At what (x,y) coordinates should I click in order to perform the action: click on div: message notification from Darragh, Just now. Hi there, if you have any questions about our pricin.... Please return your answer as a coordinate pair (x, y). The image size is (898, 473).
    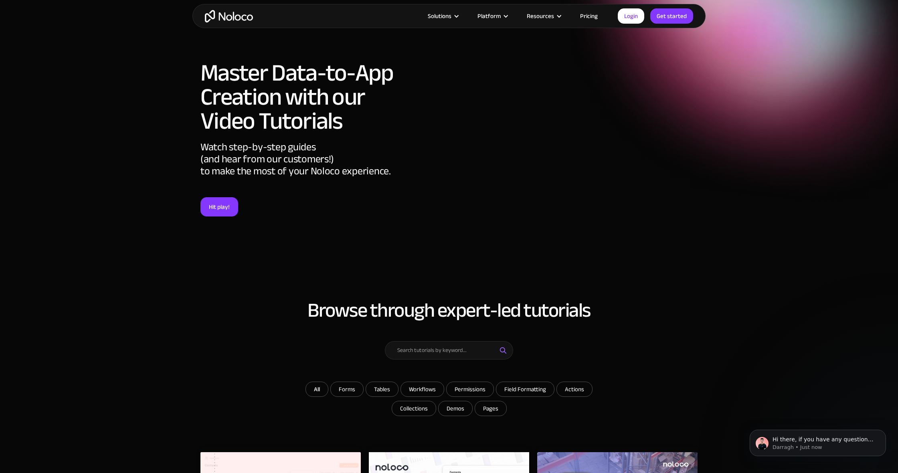
    Looking at the image, I should click on (80, 30).